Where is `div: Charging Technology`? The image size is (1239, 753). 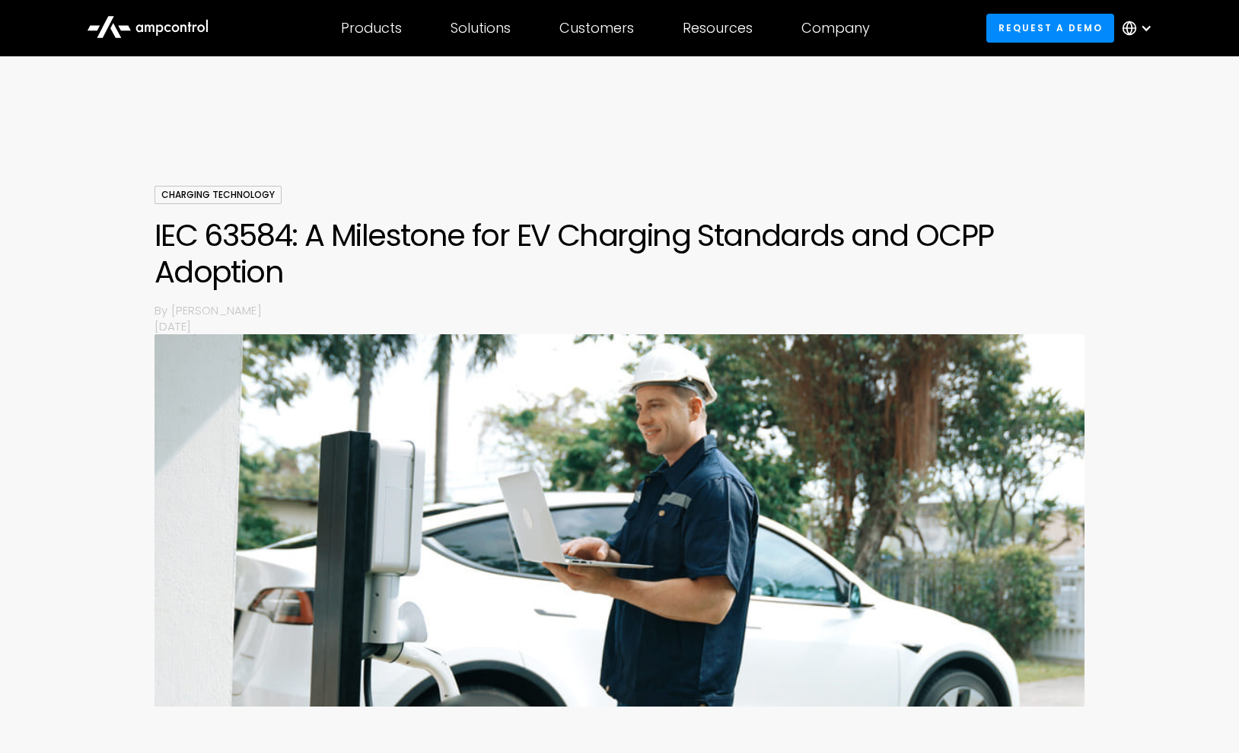 div: Charging Technology is located at coordinates (218, 195).